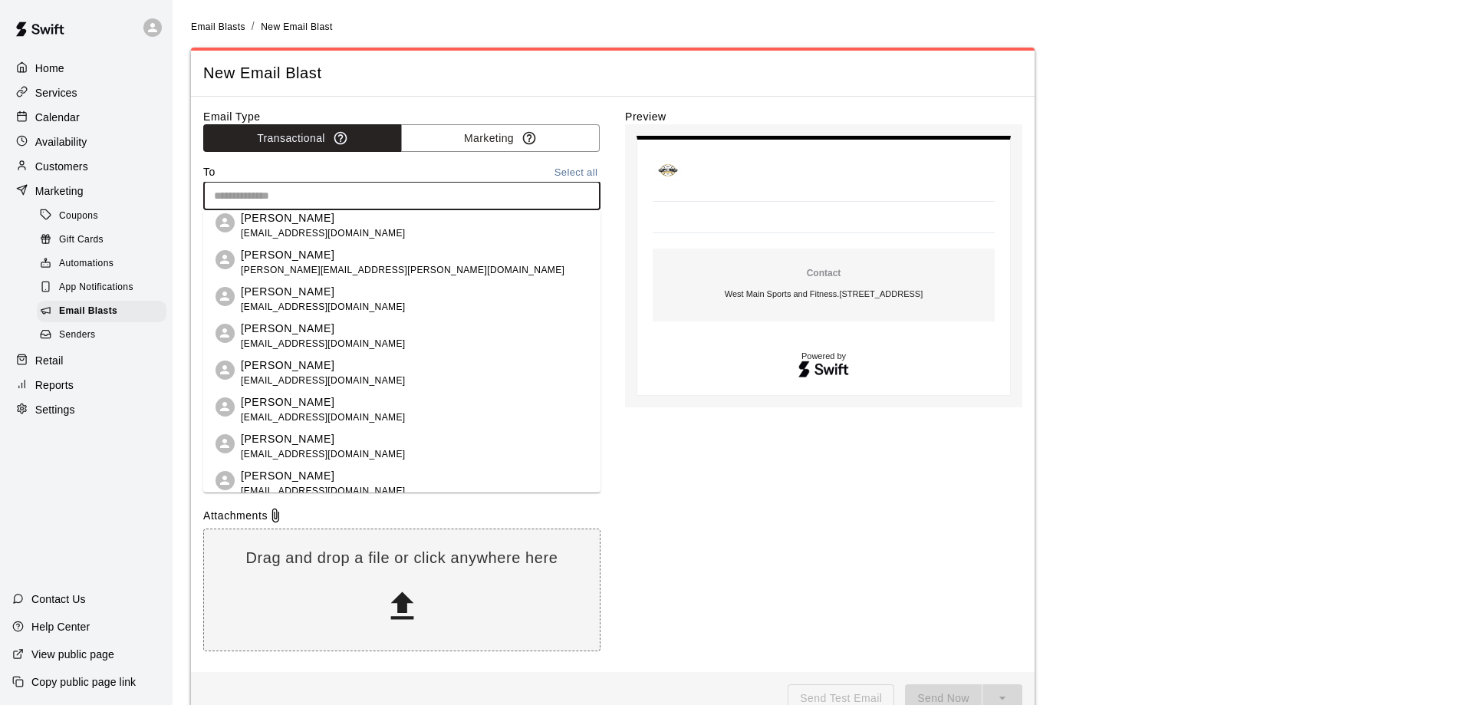 The height and width of the screenshot is (705, 1461). I want to click on span: Automations, so click(86, 264).